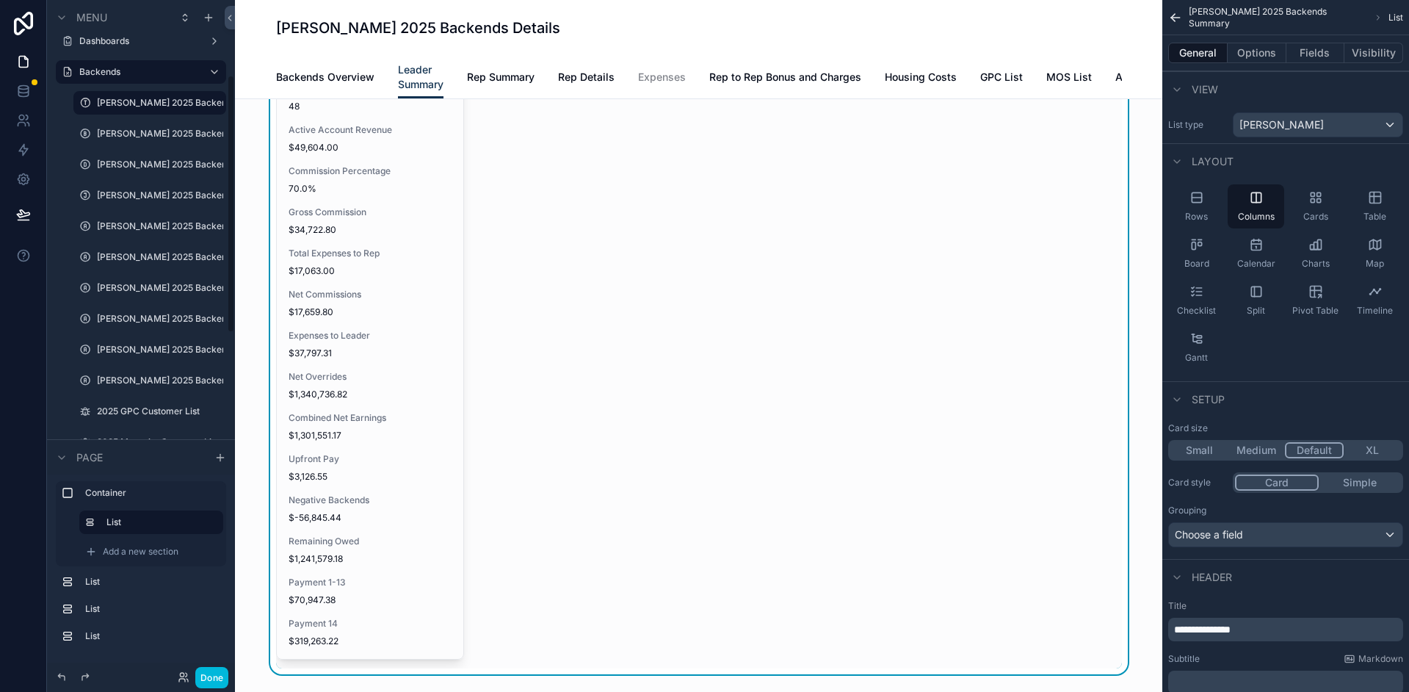 The height and width of the screenshot is (692, 1409). What do you see at coordinates (785, 77) in the screenshot?
I see `span: Rep to Rep Bonus and Charges` at bounding box center [785, 77].